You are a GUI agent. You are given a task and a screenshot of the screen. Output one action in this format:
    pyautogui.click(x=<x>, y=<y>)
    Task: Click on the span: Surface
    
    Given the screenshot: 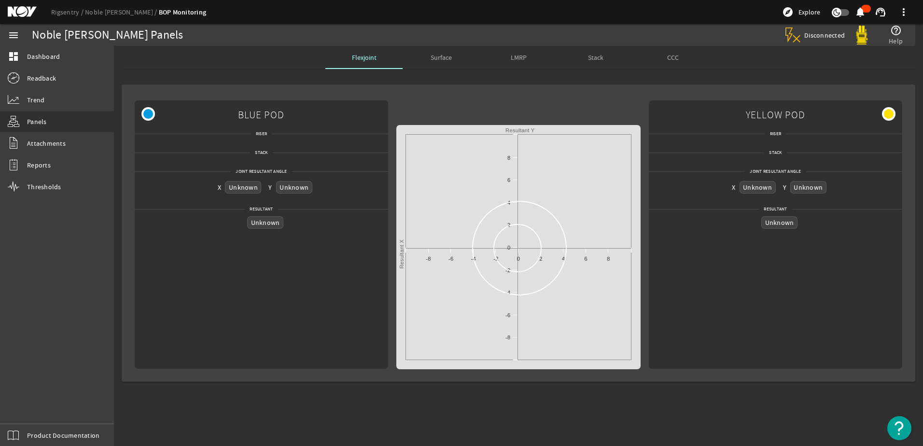 What is the action you would take?
    pyautogui.click(x=441, y=57)
    